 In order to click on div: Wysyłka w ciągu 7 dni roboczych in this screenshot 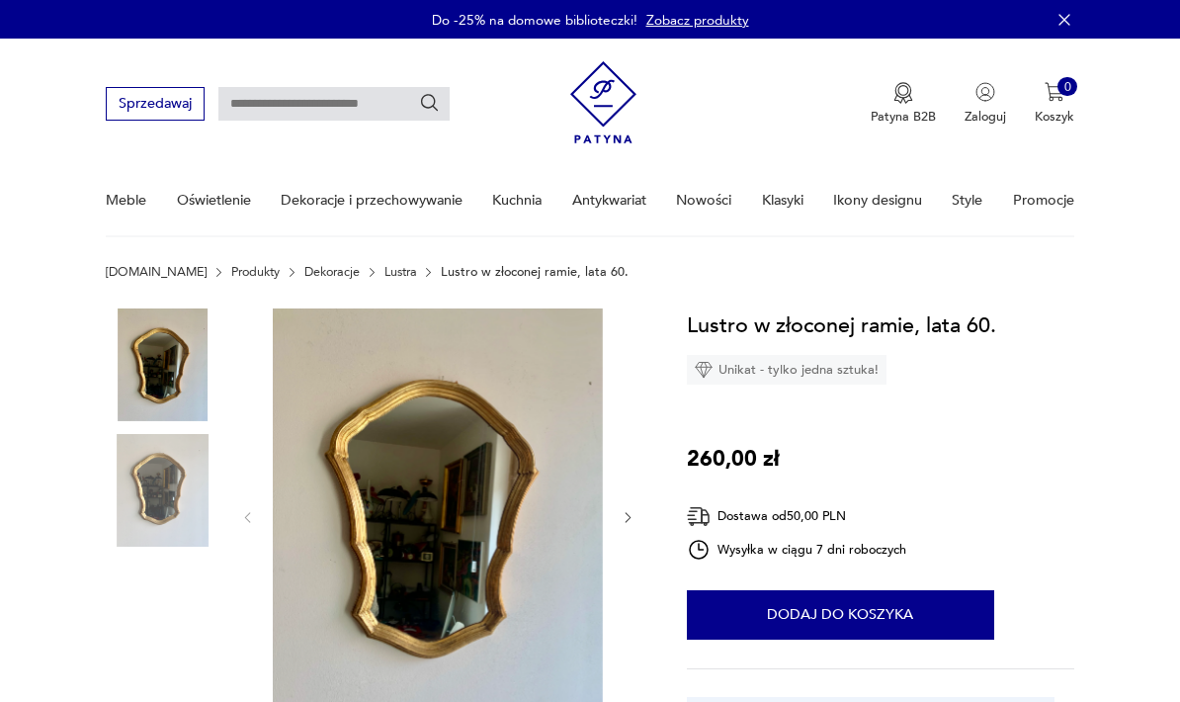, I will do `click(796, 549)`.